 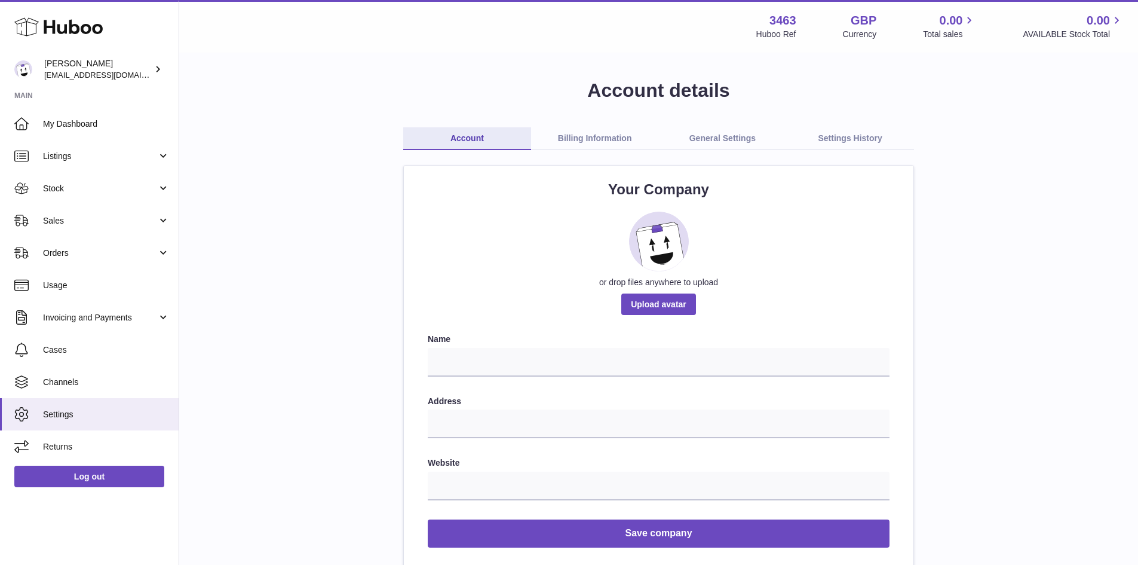 What do you see at coordinates (850, 139) in the screenshot?
I see `a: Settings History` at bounding box center [850, 139].